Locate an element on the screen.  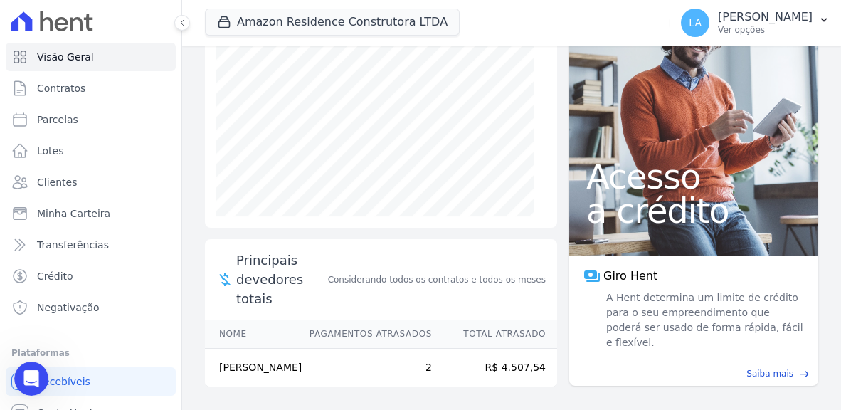
p: Ver opções is located at coordinates (764, 30).